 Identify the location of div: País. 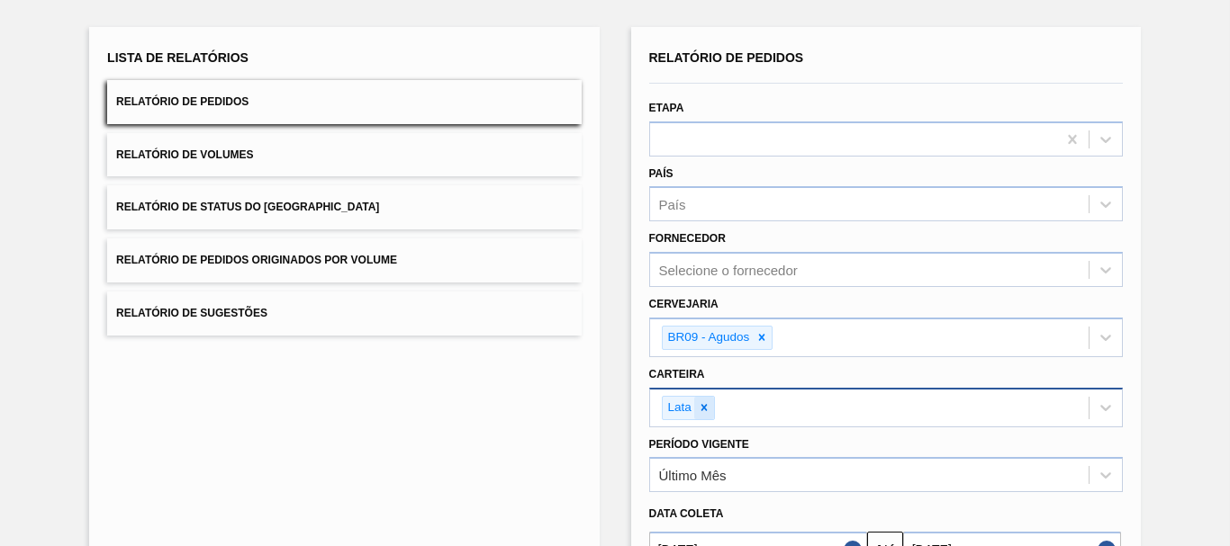
(673, 204).